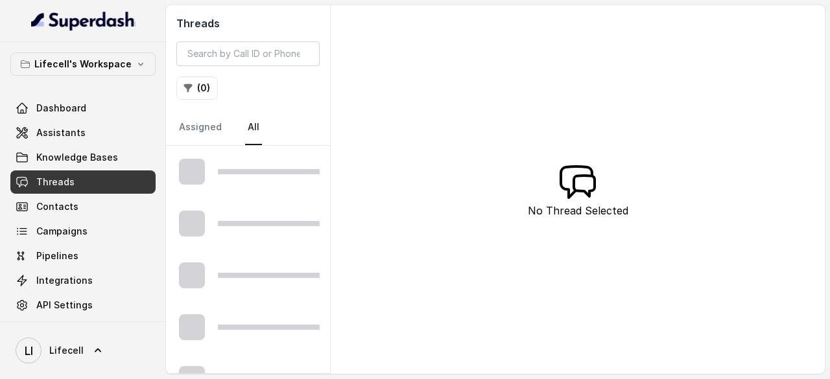 The width and height of the screenshot is (830, 379). What do you see at coordinates (66, 351) in the screenshot?
I see `span: Lifecell` at bounding box center [66, 351].